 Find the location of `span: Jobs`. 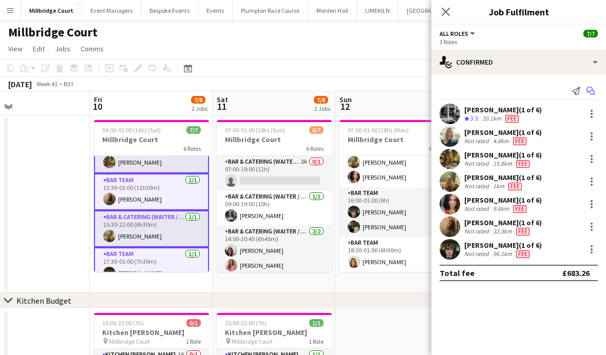

span: Jobs is located at coordinates (63, 49).